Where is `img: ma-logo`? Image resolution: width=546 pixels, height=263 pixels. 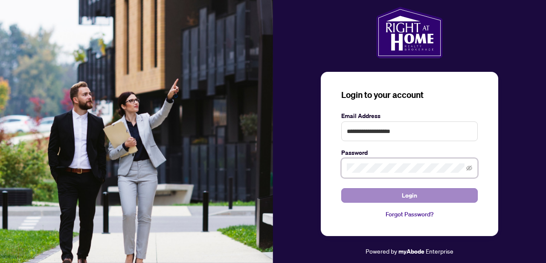 img: ma-logo is located at coordinates (409, 32).